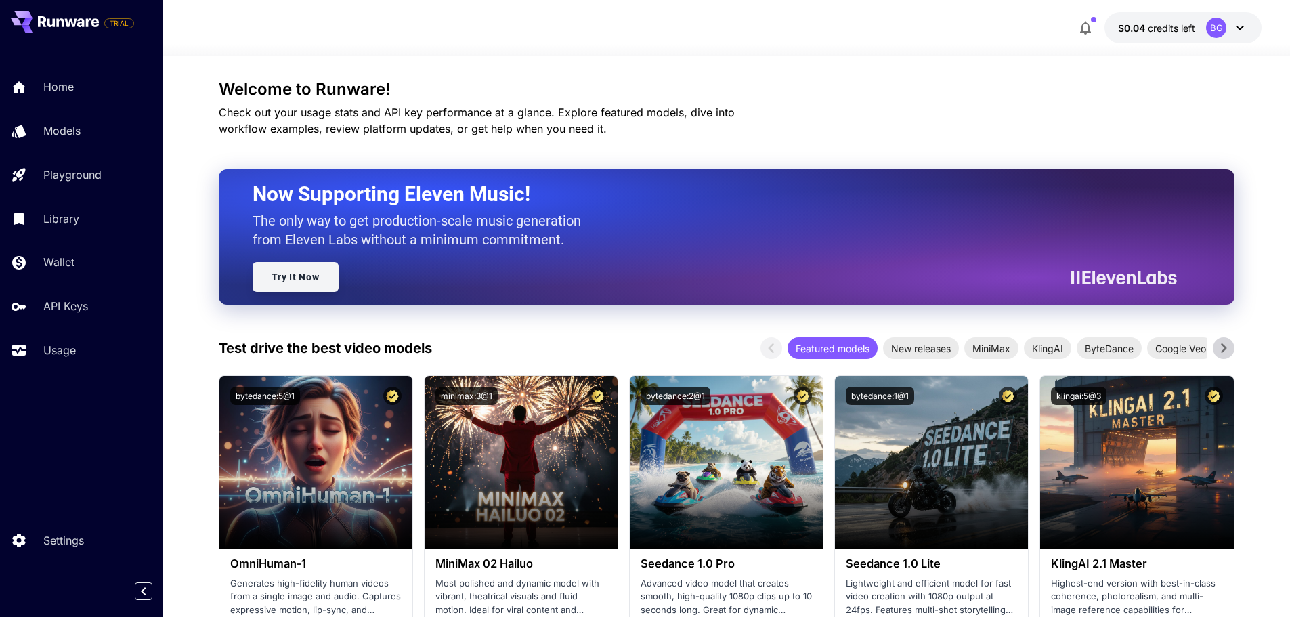 The width and height of the screenshot is (1290, 617). I want to click on h3: KlingAI 2.1 Master, so click(1136, 563).